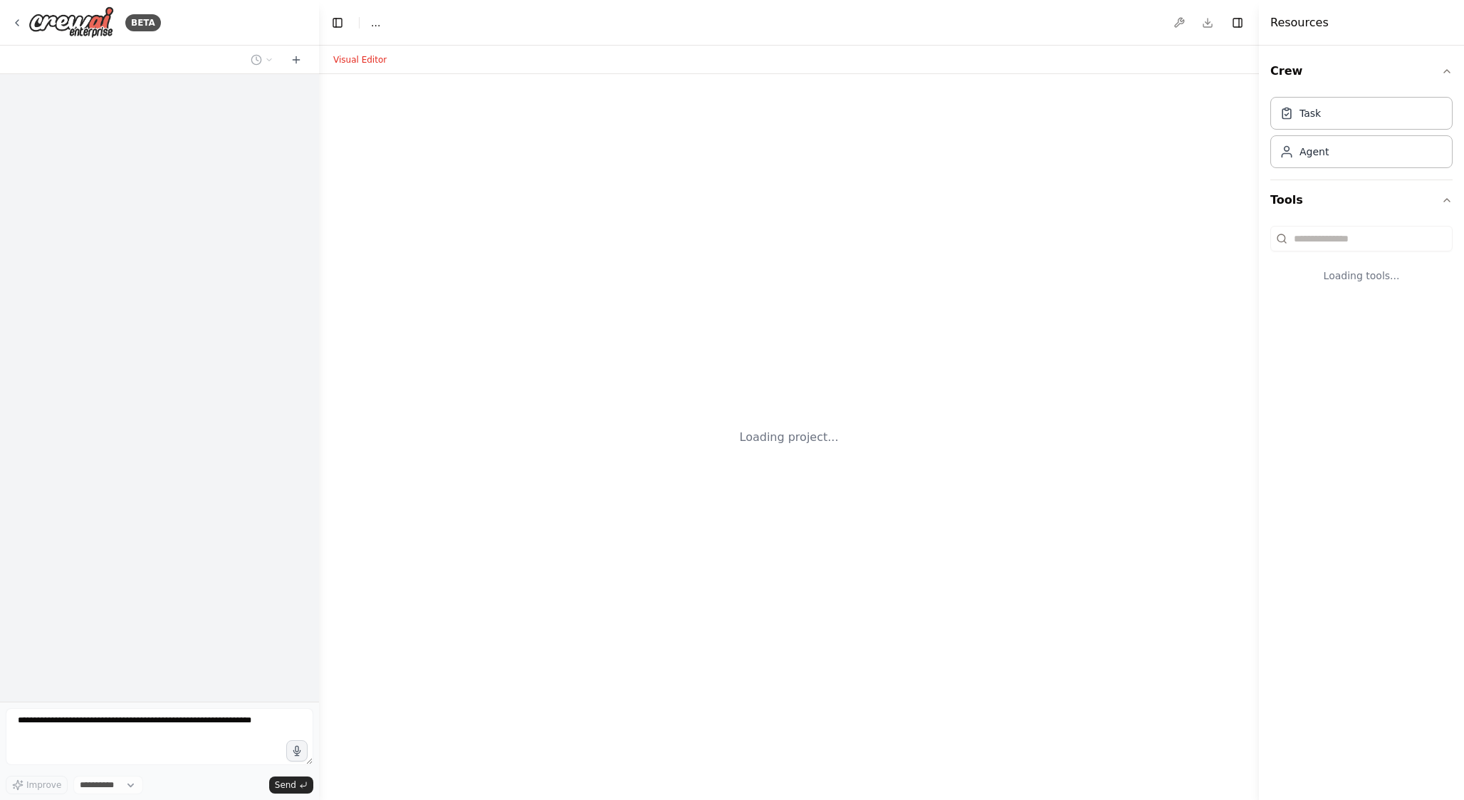 The image size is (1464, 800). What do you see at coordinates (71, 22) in the screenshot?
I see `img: Logo` at bounding box center [71, 22].